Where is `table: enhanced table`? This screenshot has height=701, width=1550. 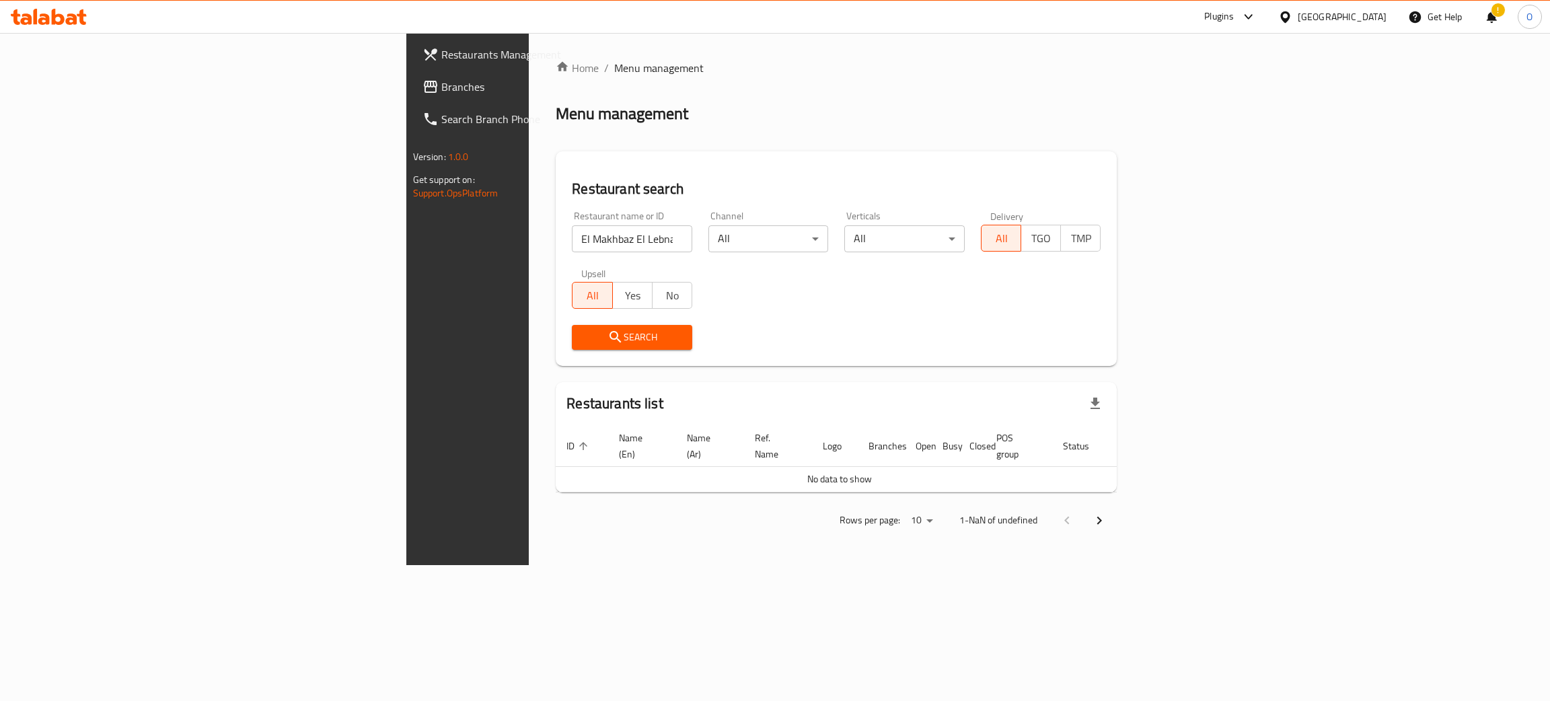 table: enhanced table is located at coordinates (862, 459).